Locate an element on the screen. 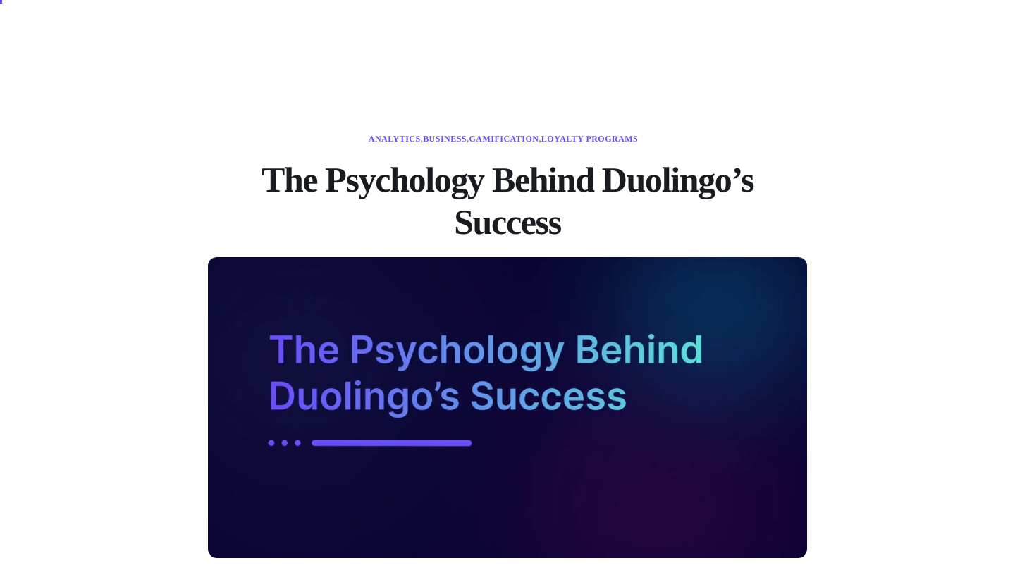  a: Gamification is located at coordinates (504, 139).